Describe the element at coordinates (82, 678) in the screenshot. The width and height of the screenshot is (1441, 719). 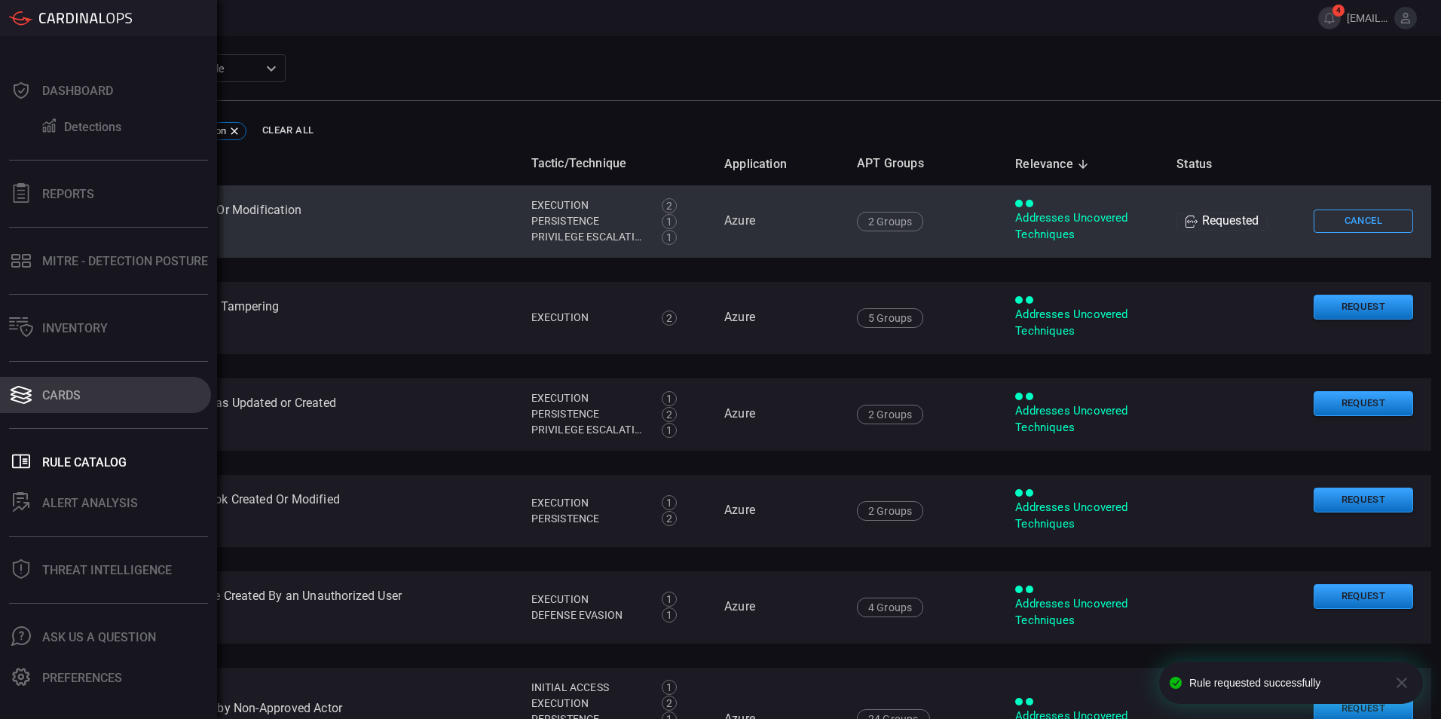
I see `div: Preferences` at that location.